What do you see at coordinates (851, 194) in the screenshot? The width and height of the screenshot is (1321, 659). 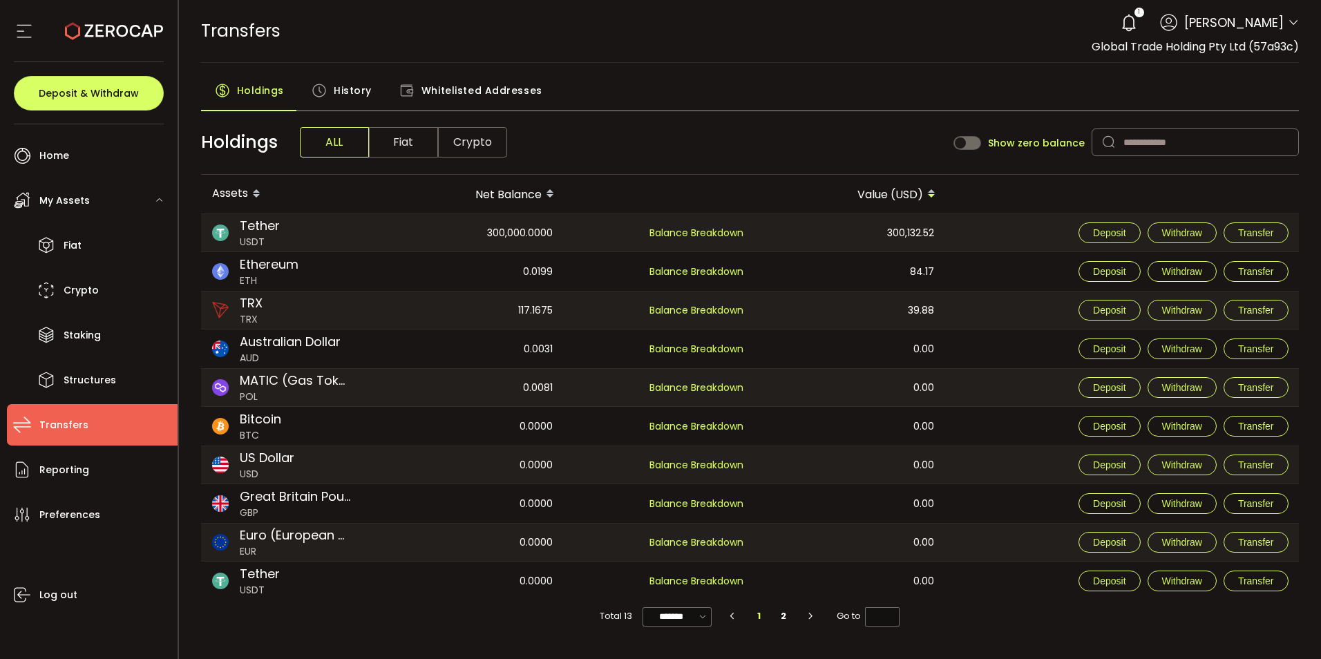 I see `div: Value (USD)` at bounding box center [851, 194].